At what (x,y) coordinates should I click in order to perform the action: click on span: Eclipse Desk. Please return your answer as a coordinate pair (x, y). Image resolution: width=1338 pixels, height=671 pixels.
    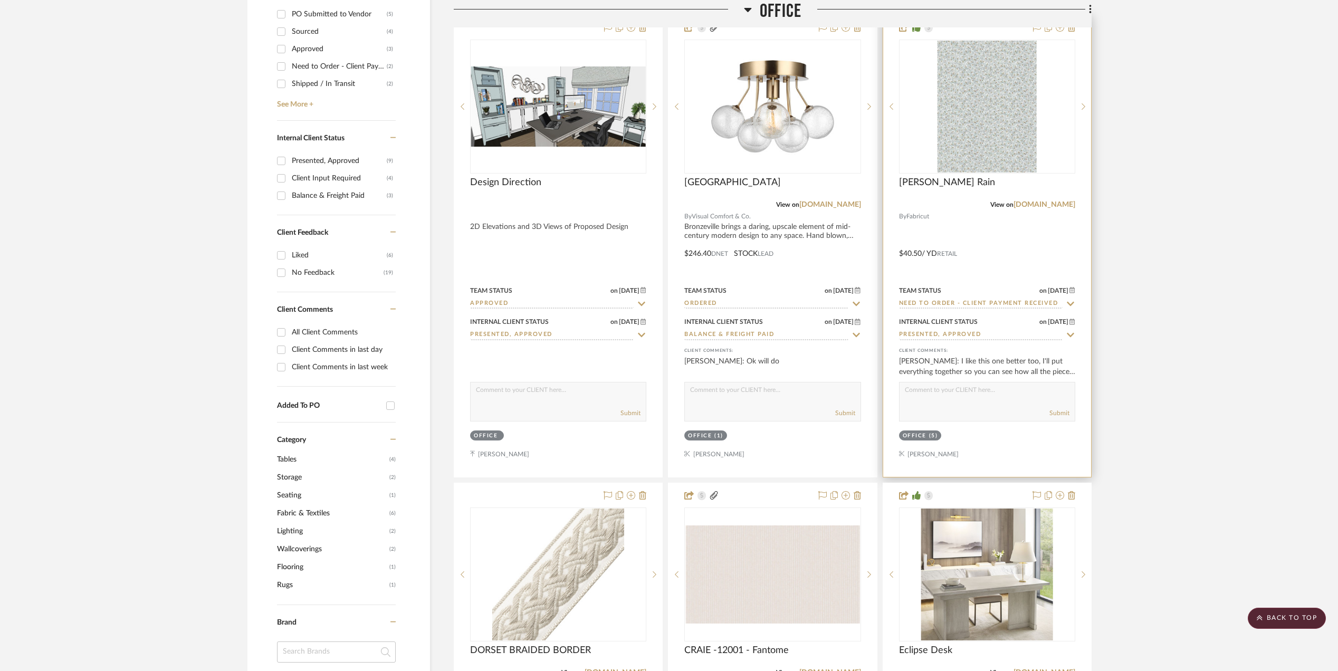
    Looking at the image, I should click on (925, 651).